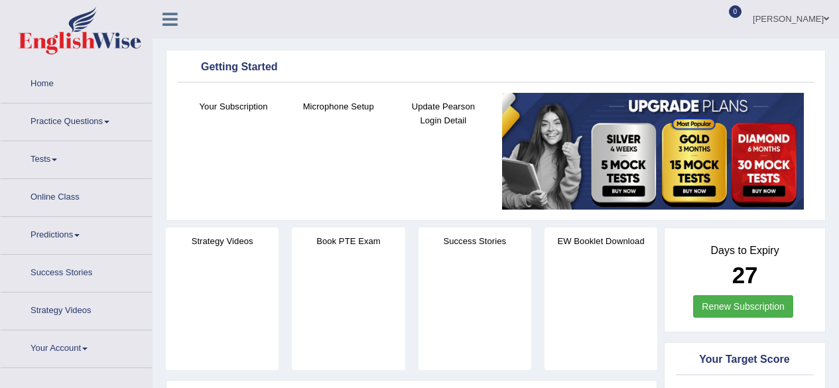 Image resolution: width=839 pixels, height=388 pixels. I want to click on h4: Days to Expiry, so click(744, 251).